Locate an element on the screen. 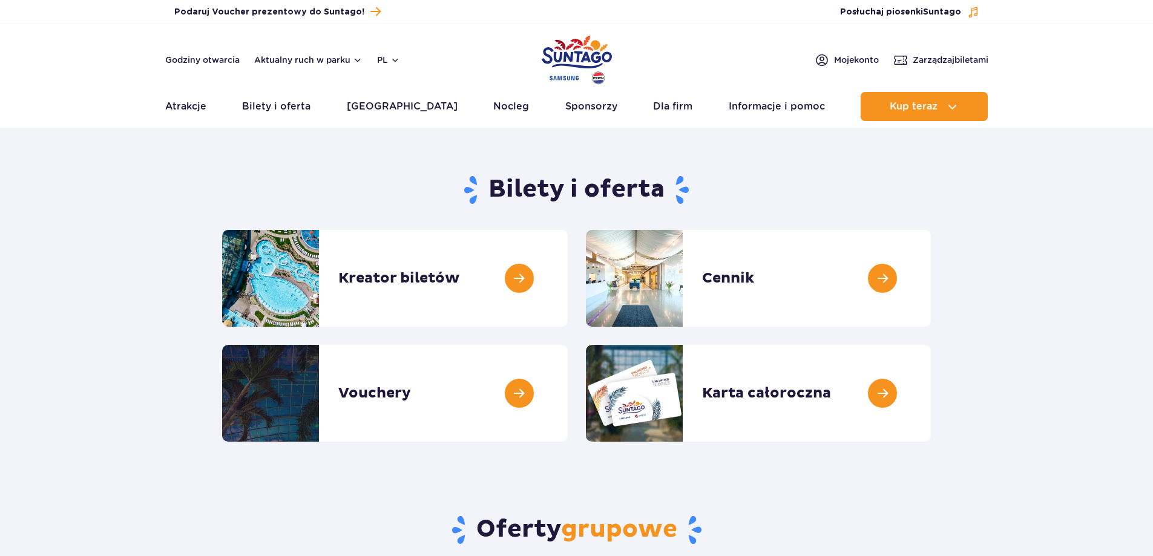 The height and width of the screenshot is (556, 1153). a: Bilety i oferta is located at coordinates (276, 107).